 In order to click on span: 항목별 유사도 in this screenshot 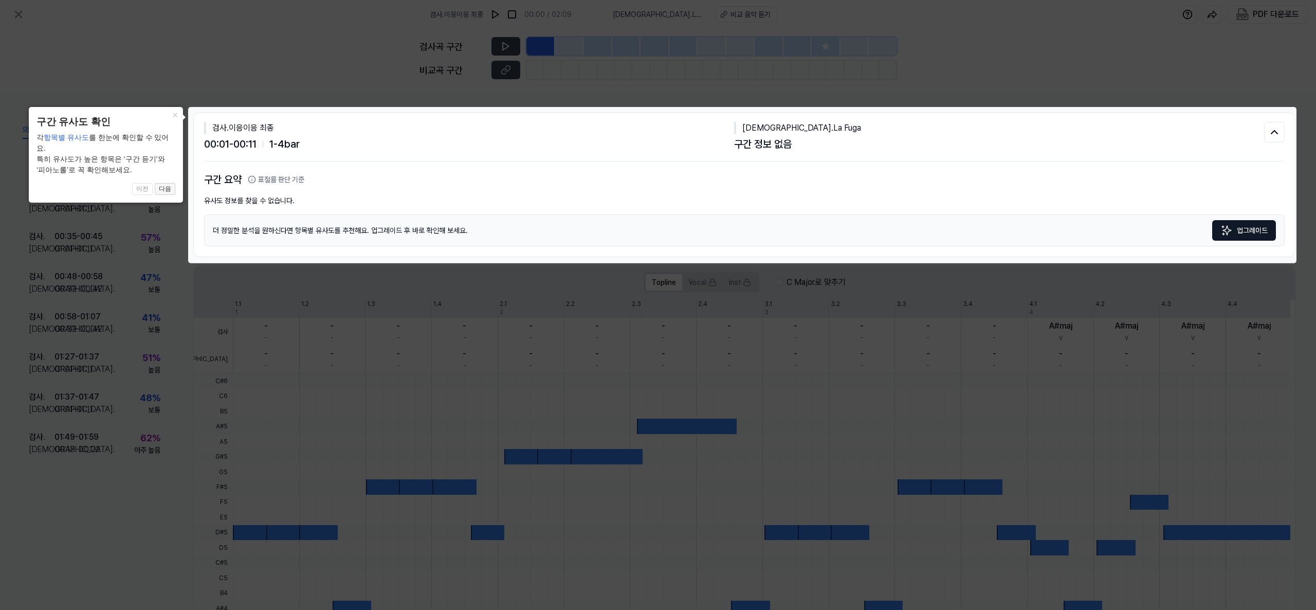, I will do `click(66, 137)`.